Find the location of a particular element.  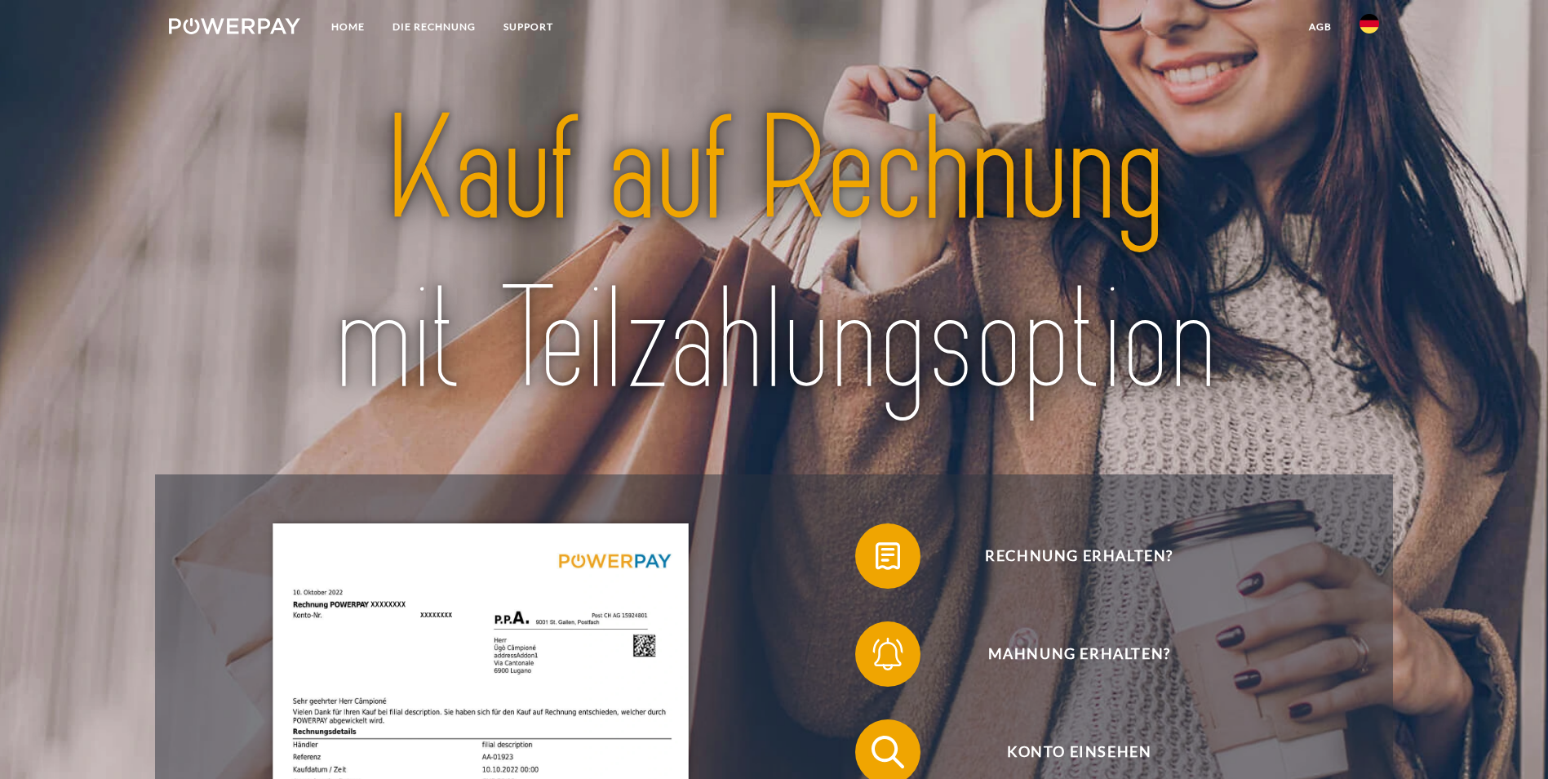

img: qb_bell.svg is located at coordinates (888, 654).